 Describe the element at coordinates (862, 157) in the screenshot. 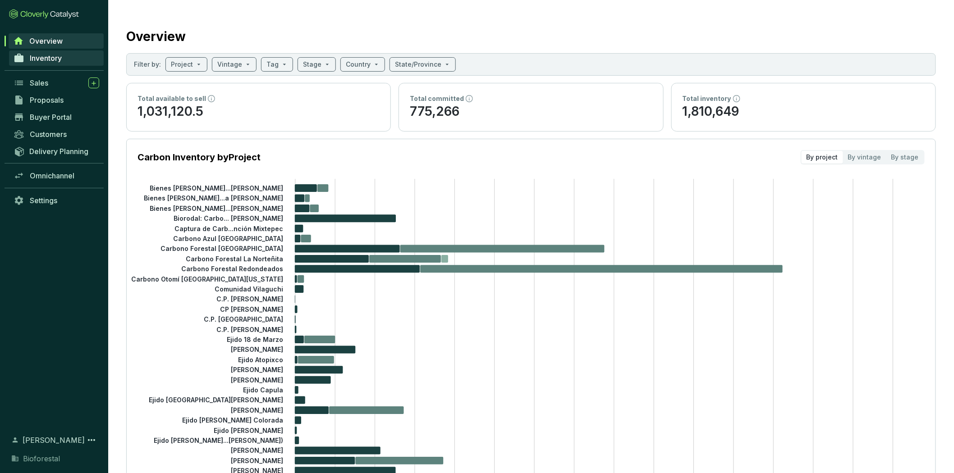

I see `div: segmented control` at that location.